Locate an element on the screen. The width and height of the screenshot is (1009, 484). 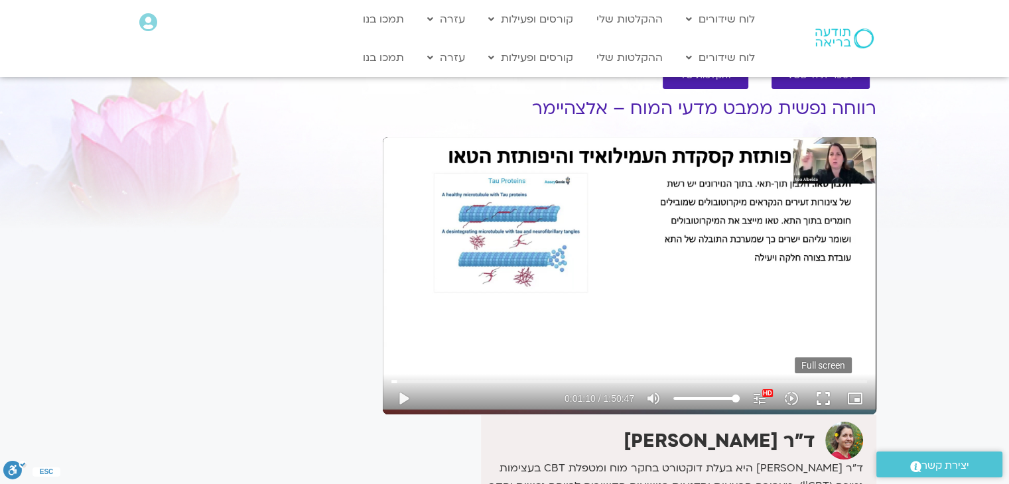
img: ד"ר נועה אלבלדה is located at coordinates (844, 440).